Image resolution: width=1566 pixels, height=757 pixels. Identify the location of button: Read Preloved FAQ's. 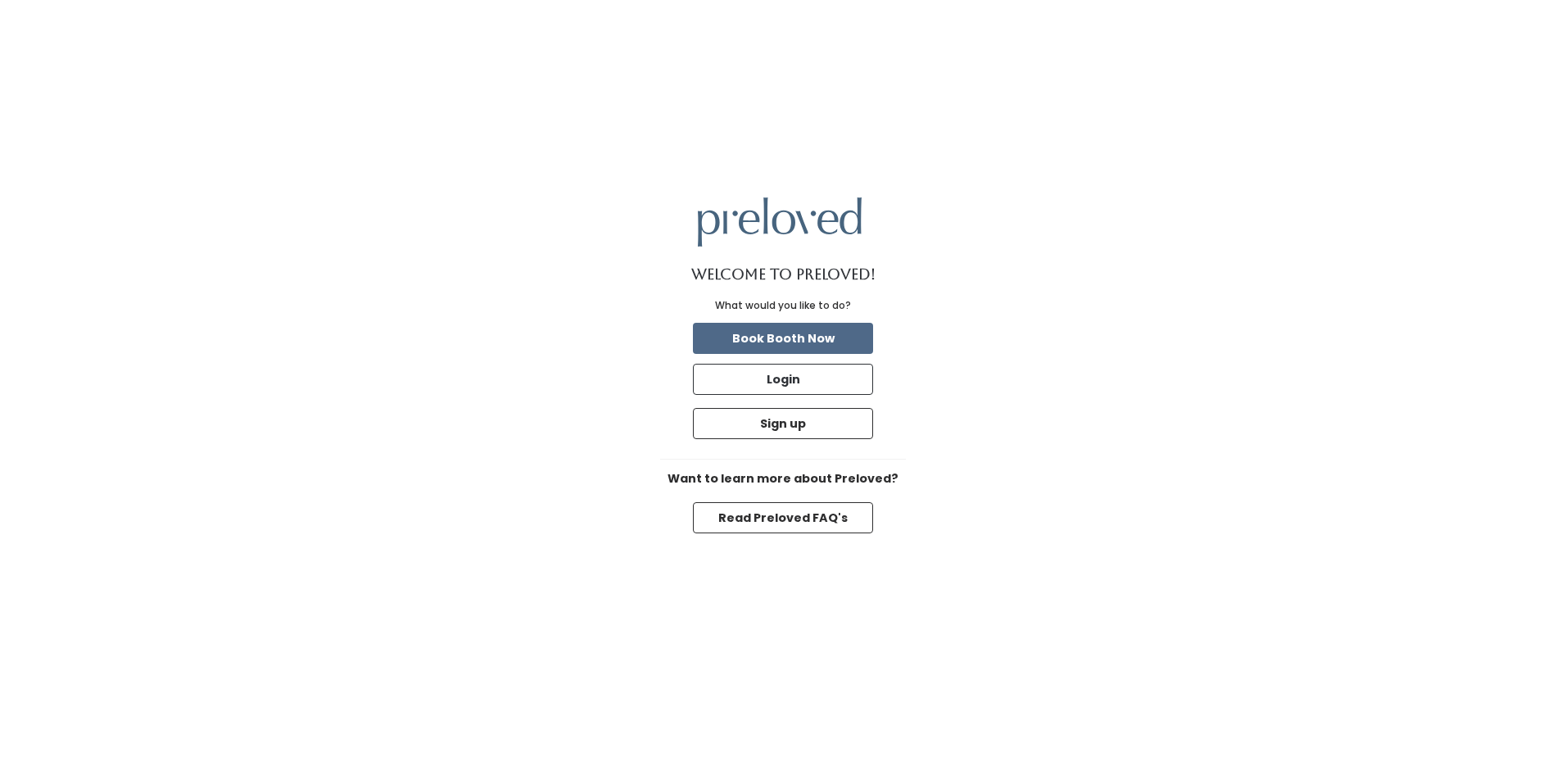
(783, 518).